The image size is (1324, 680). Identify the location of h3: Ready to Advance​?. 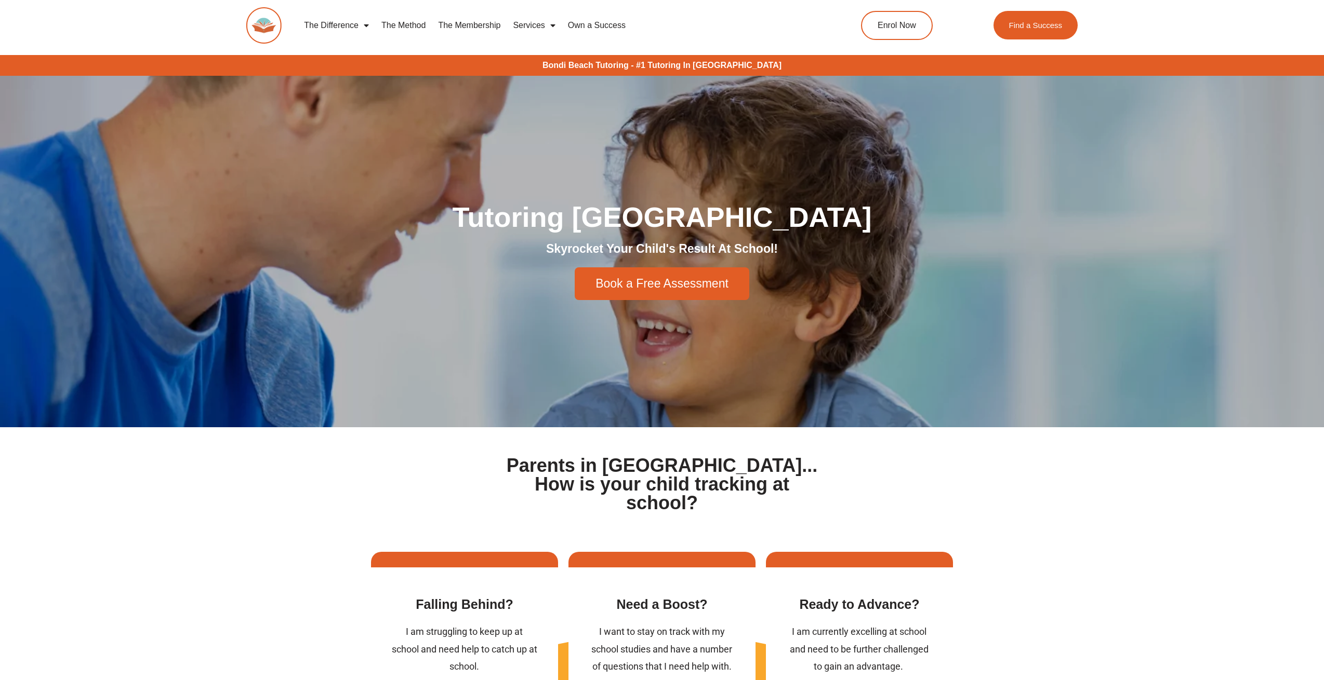
(859, 605).